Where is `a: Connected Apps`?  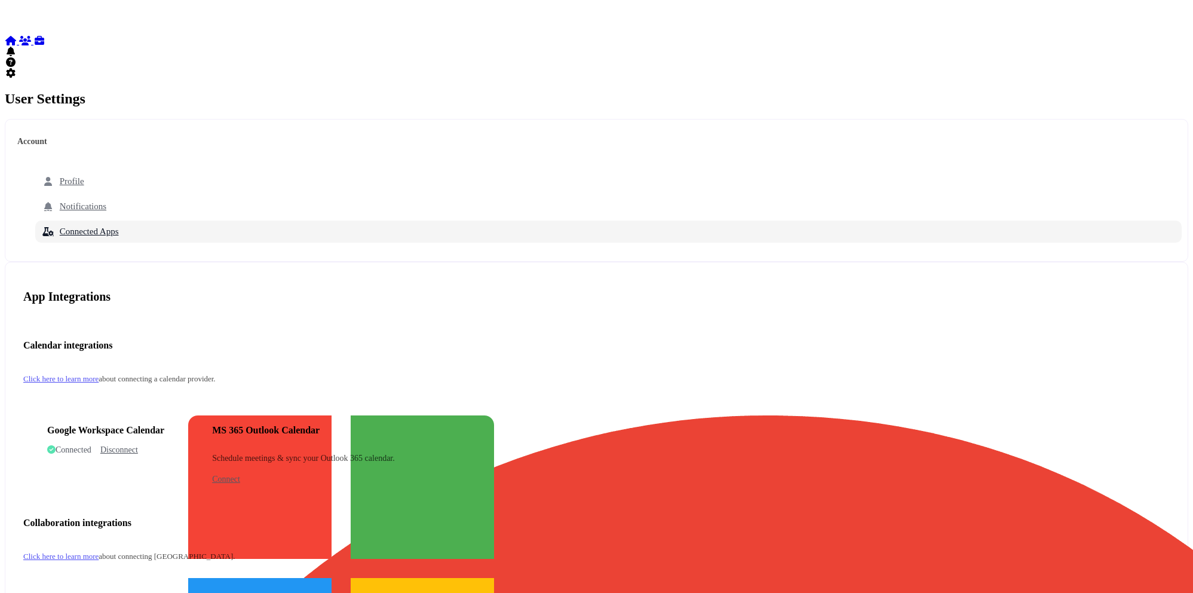
a: Connected Apps is located at coordinates (608, 231).